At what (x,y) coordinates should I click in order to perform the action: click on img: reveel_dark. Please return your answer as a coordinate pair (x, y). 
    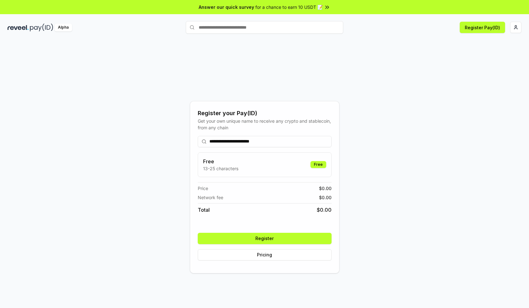
    Looking at the image, I should click on (18, 27).